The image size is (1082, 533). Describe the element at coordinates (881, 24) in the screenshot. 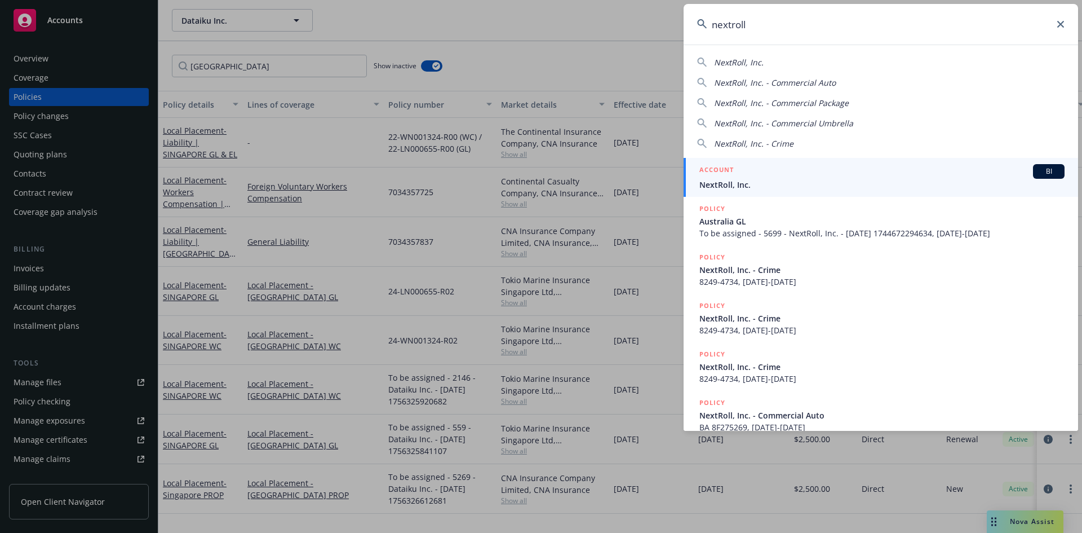

I see `input: Search...` at that location.